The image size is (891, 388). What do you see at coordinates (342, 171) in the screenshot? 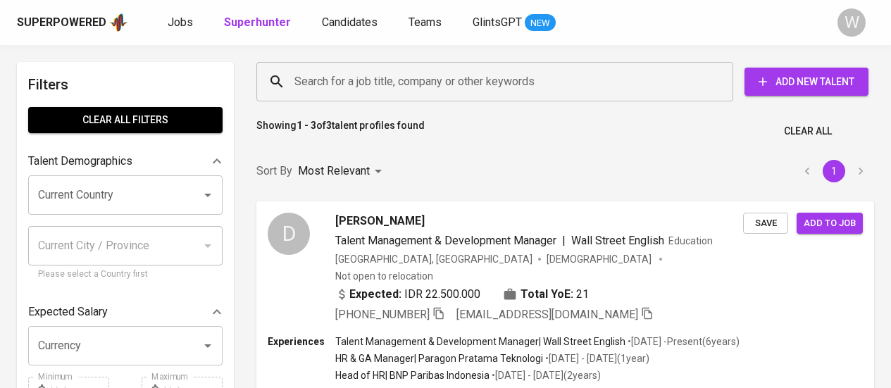
I see `div: Most Relevant` at bounding box center [342, 171].